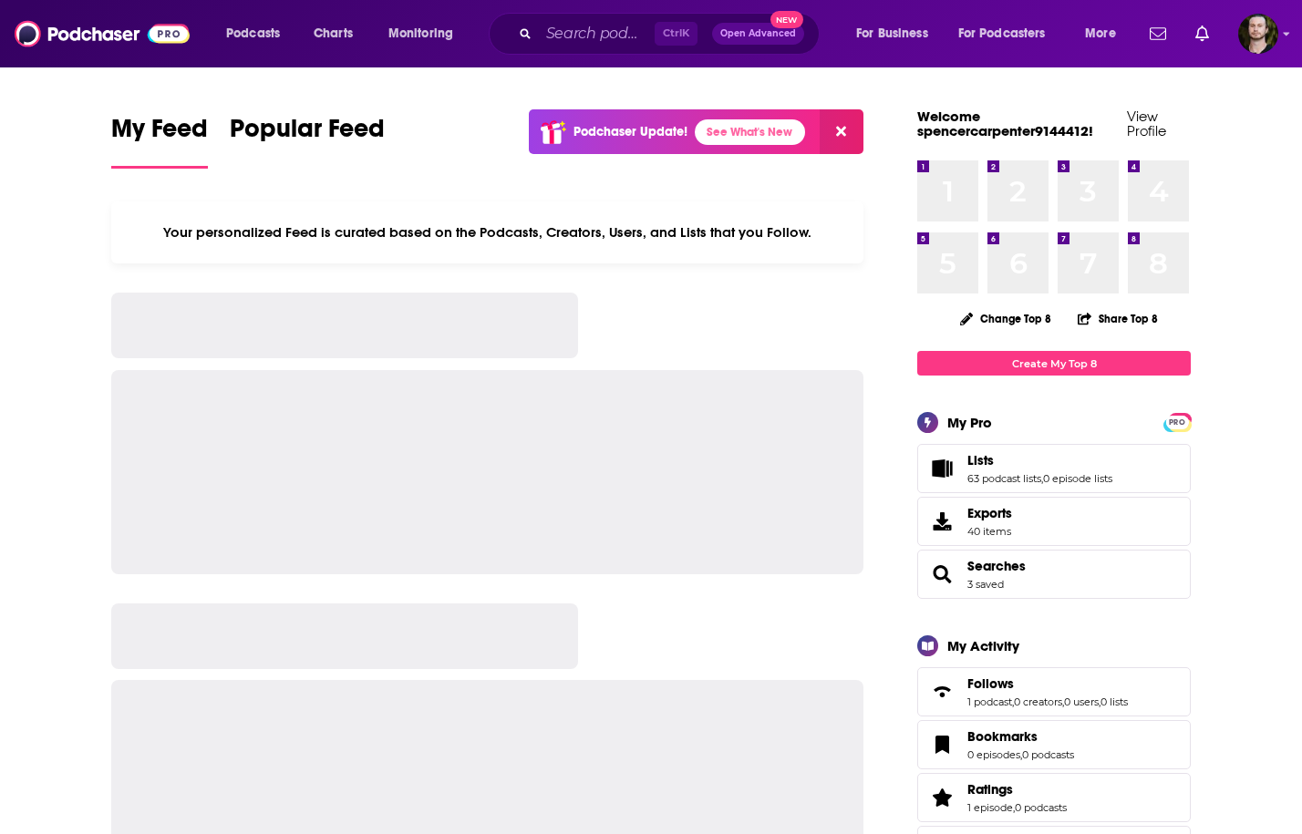  What do you see at coordinates (1258, 34) in the screenshot?
I see `button: Show profile menu` at bounding box center [1258, 34].